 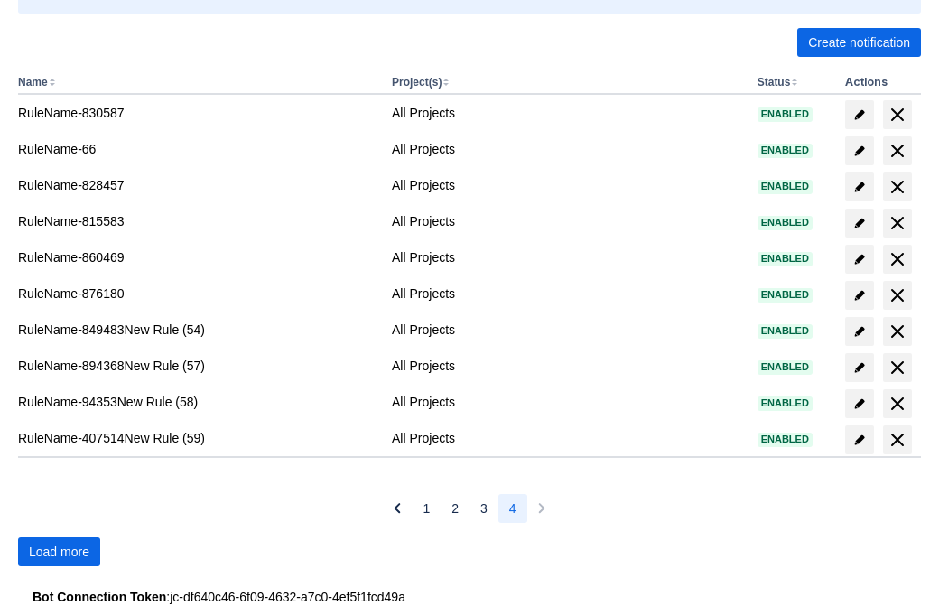 What do you see at coordinates (470, 597) in the screenshot?
I see `div: : jc-df640c46-6f09-4632-a7c0-4ef5f1fcd49a` at bounding box center [470, 597].